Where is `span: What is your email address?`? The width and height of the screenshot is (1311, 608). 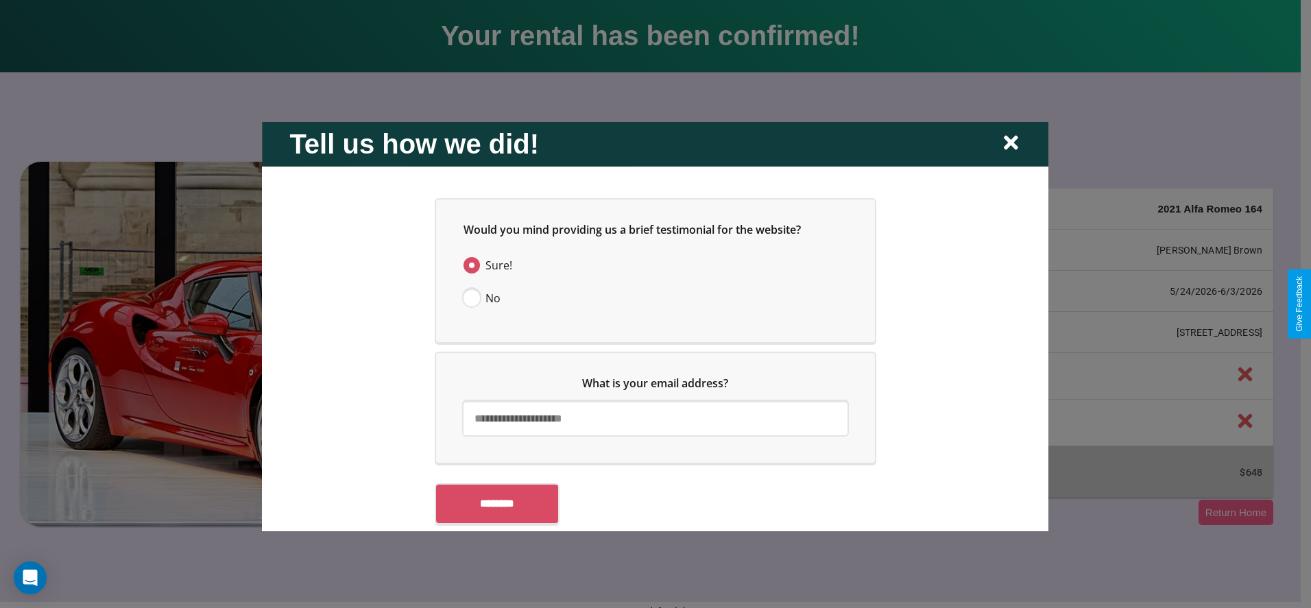
span: What is your email address? is located at coordinates (656, 383).